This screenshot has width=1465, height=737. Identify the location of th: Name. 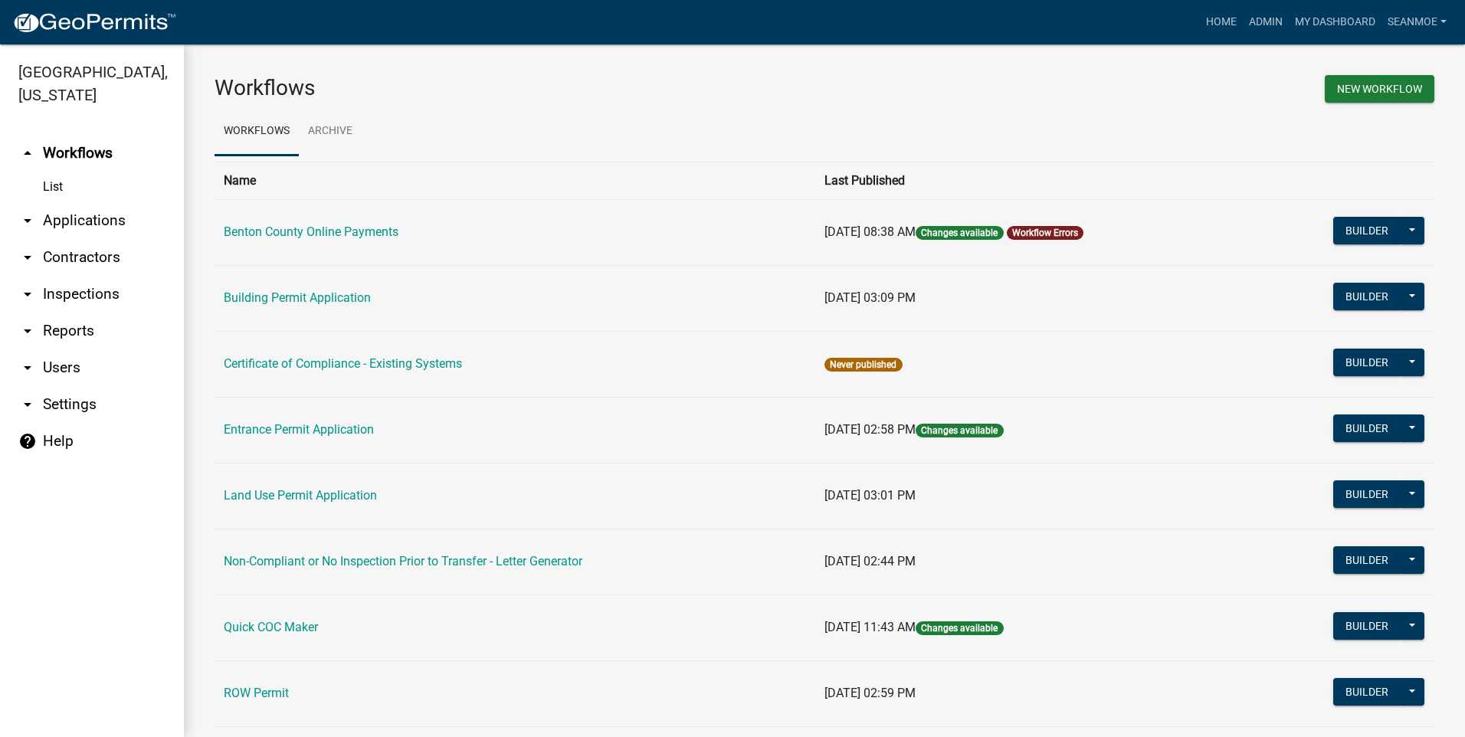
(515, 180).